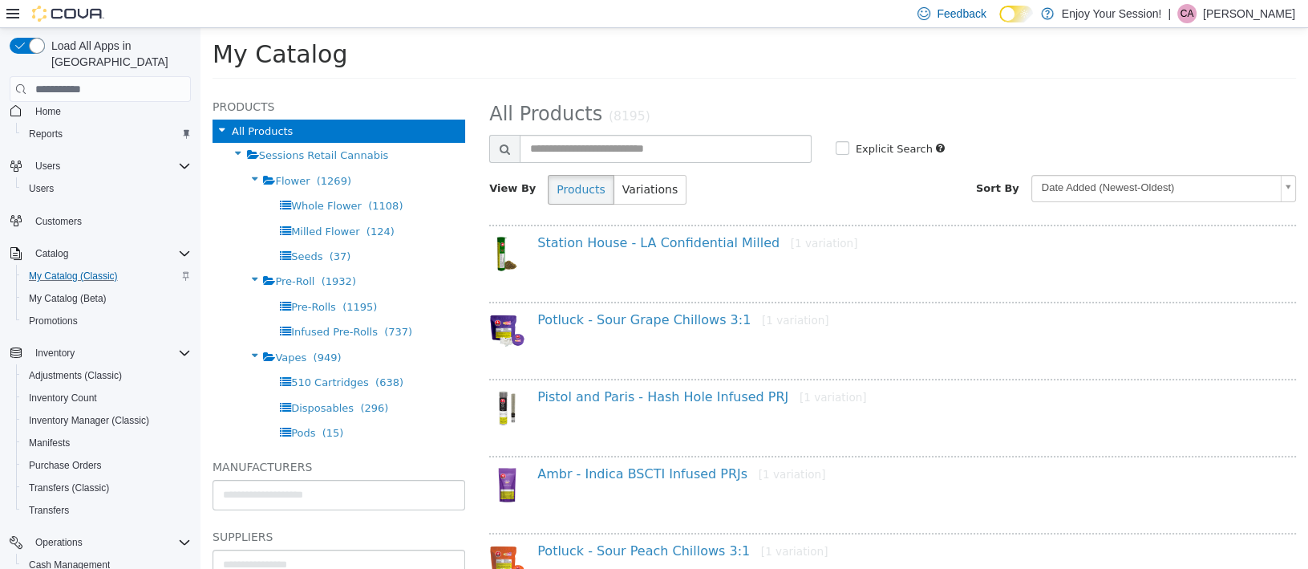 This screenshot has width=1308, height=569. I want to click on span: Milled Flower, so click(124, 203).